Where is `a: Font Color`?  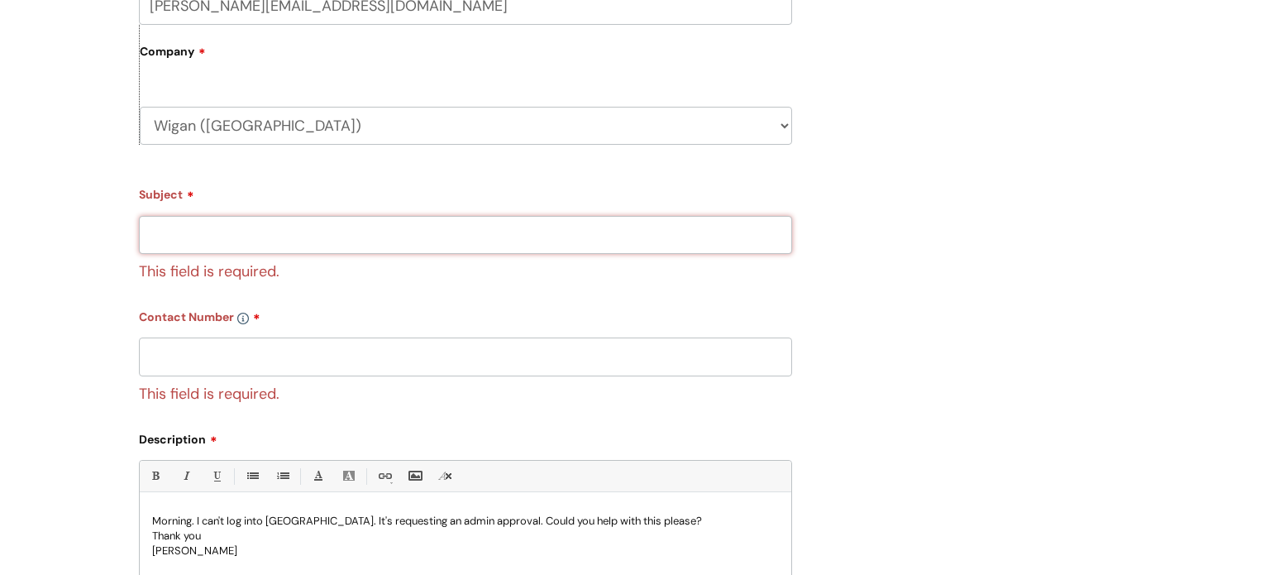
a: Font Color is located at coordinates (317, 475).